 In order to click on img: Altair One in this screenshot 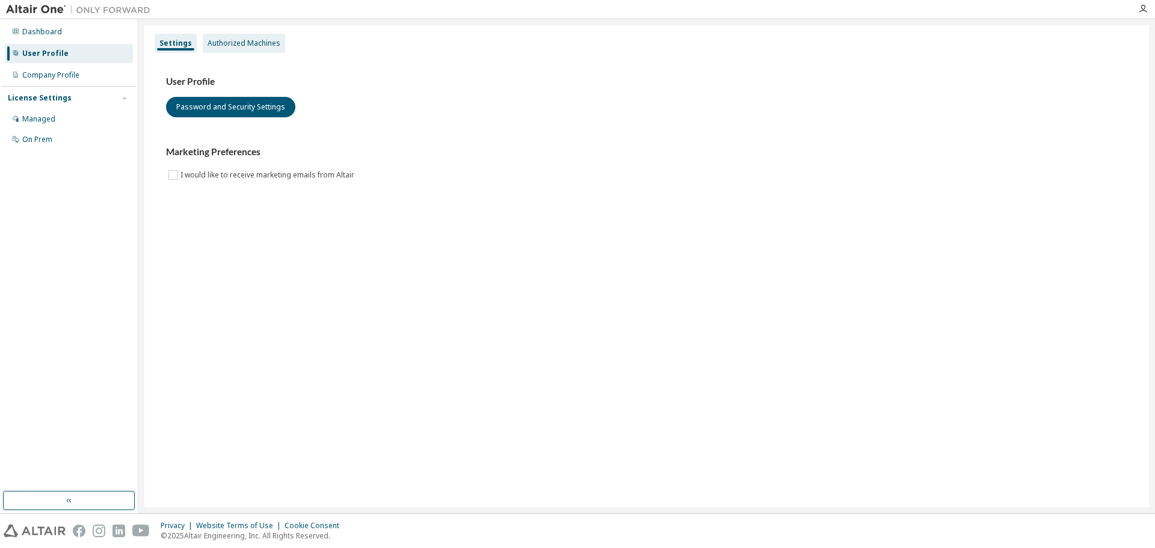, I will do `click(81, 10)`.